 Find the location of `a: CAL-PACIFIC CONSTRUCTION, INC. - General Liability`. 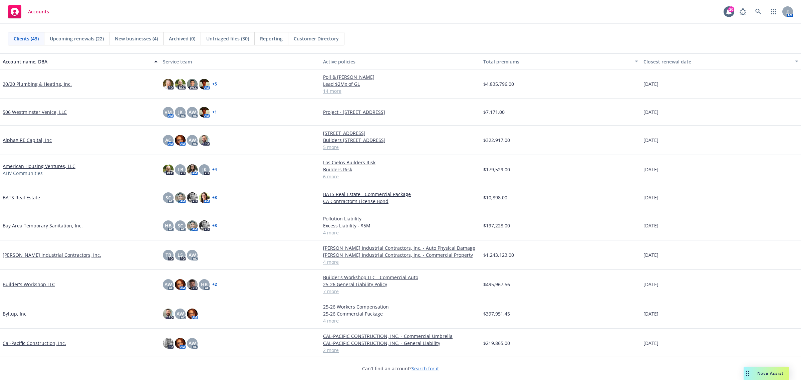

a: CAL-PACIFIC CONSTRUCTION, INC. - General Liability is located at coordinates (401, 343).